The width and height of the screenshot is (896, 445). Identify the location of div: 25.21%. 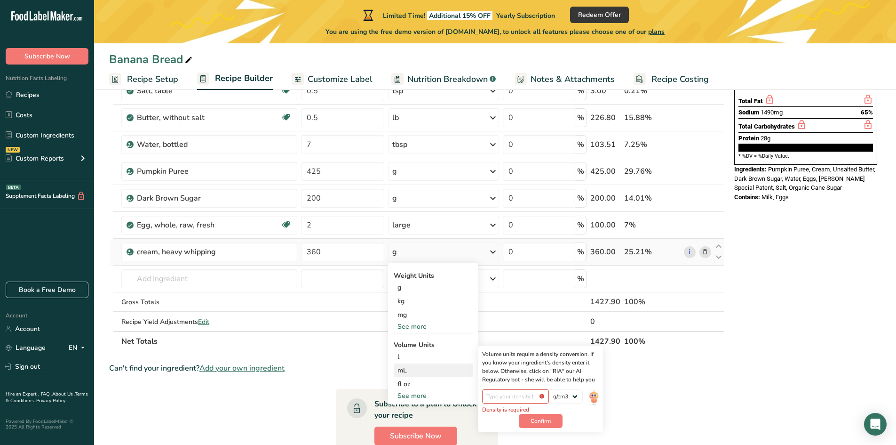
(652, 252).